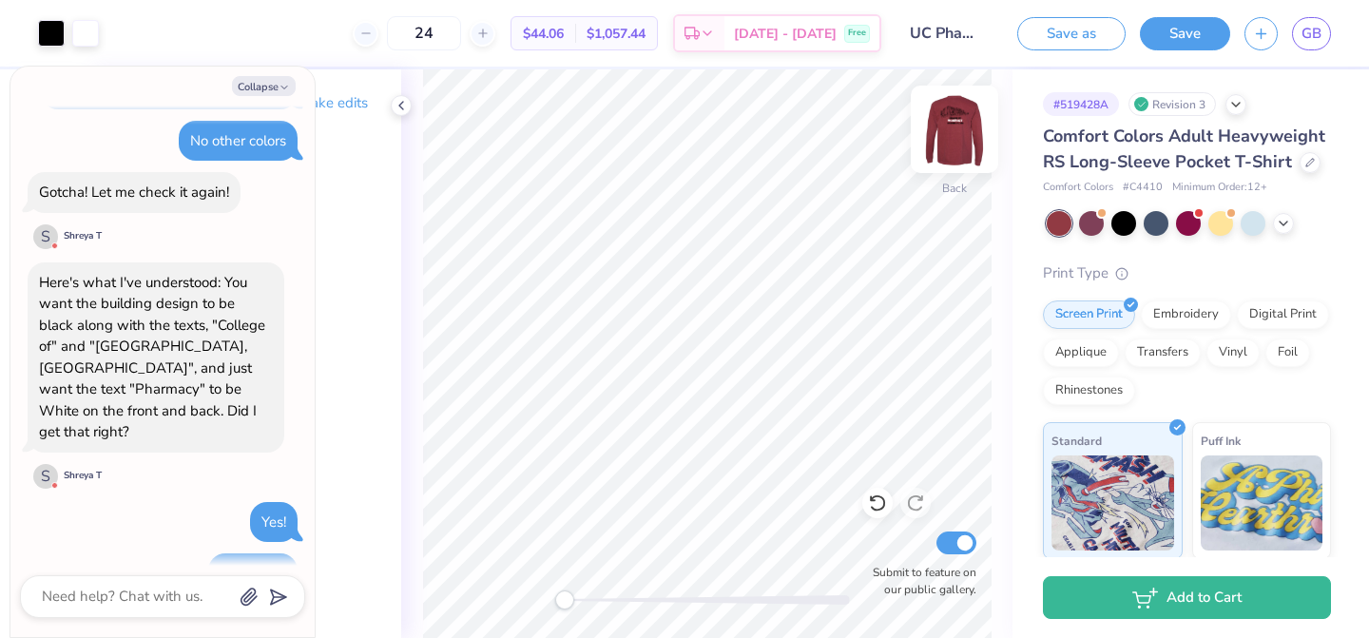 The image size is (1369, 638). I want to click on button: Save as, so click(1072, 33).